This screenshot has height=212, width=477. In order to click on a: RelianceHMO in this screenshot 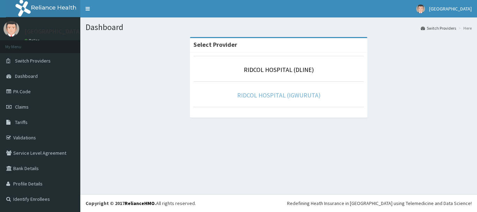, I will do `click(140, 203)`.